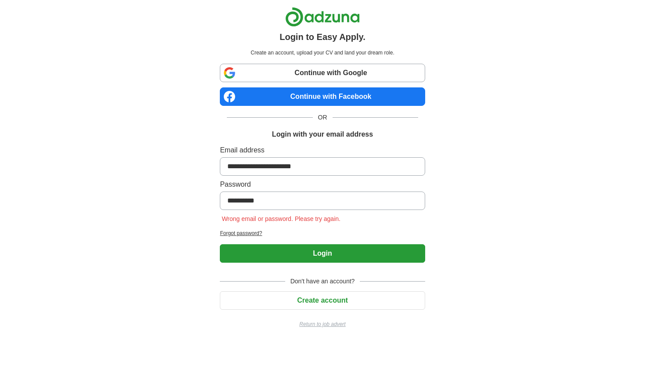  What do you see at coordinates (322, 253) in the screenshot?
I see `button: Login` at bounding box center [322, 253].